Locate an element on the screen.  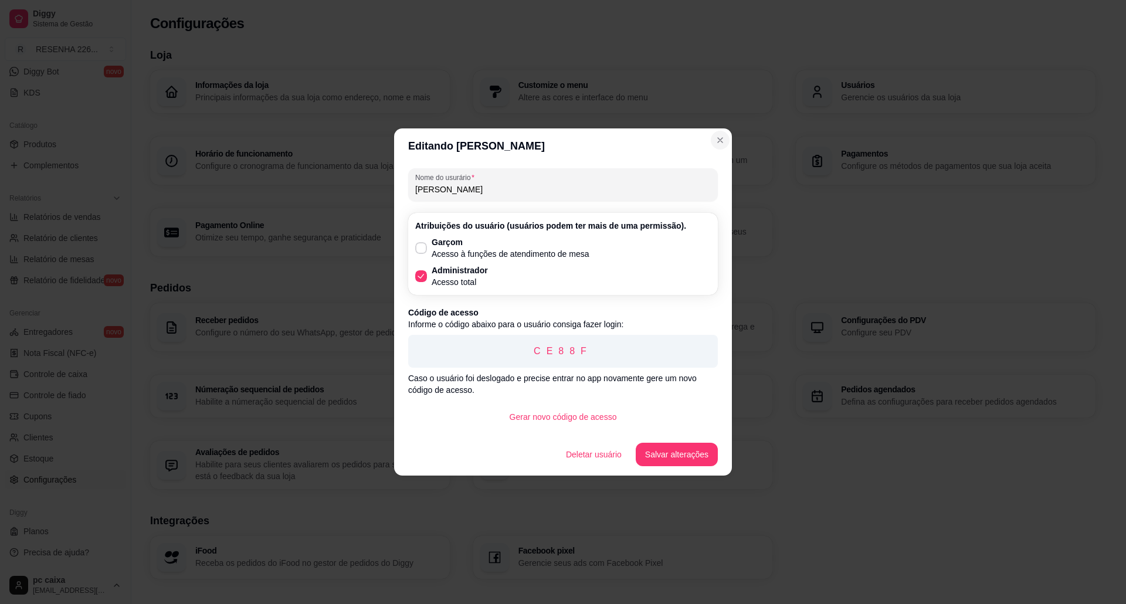
p: Atribuições do usuário (usuários podem ter mais de uma permissão). is located at coordinates (563, 226).